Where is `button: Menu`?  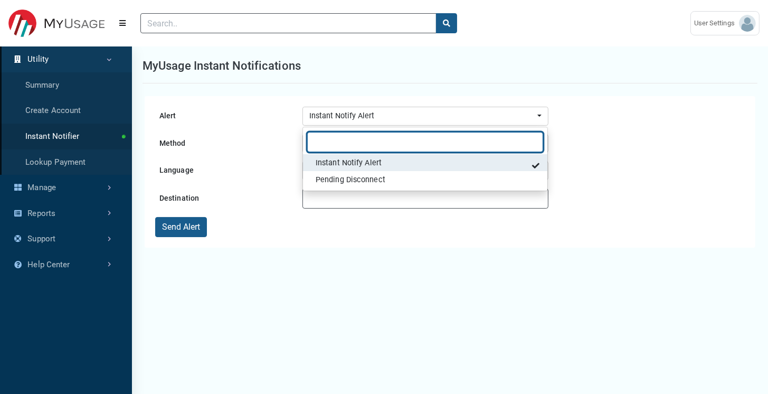
button: Menu is located at coordinates (122, 23).